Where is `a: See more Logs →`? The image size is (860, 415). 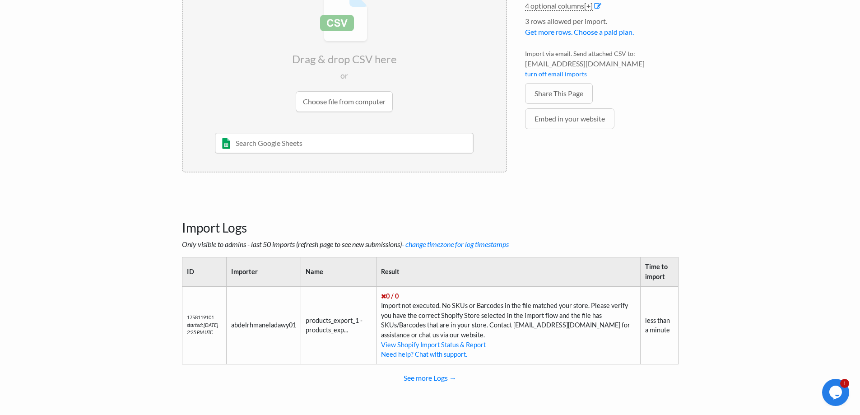 a: See more Logs → is located at coordinates (430, 378).